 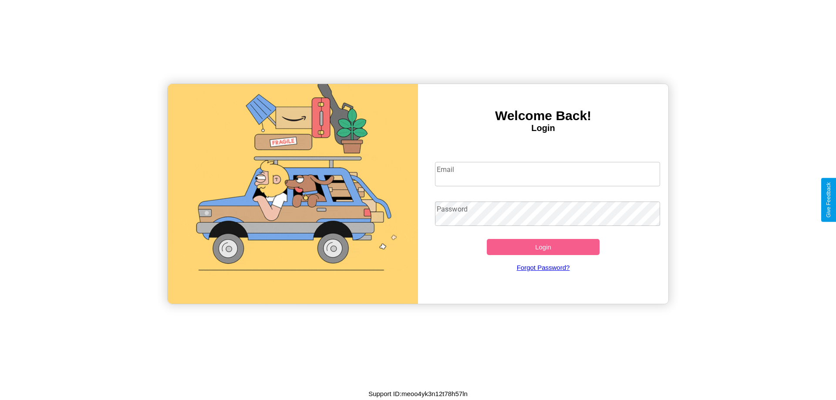 I want to click on h4: Login, so click(x=543, y=128).